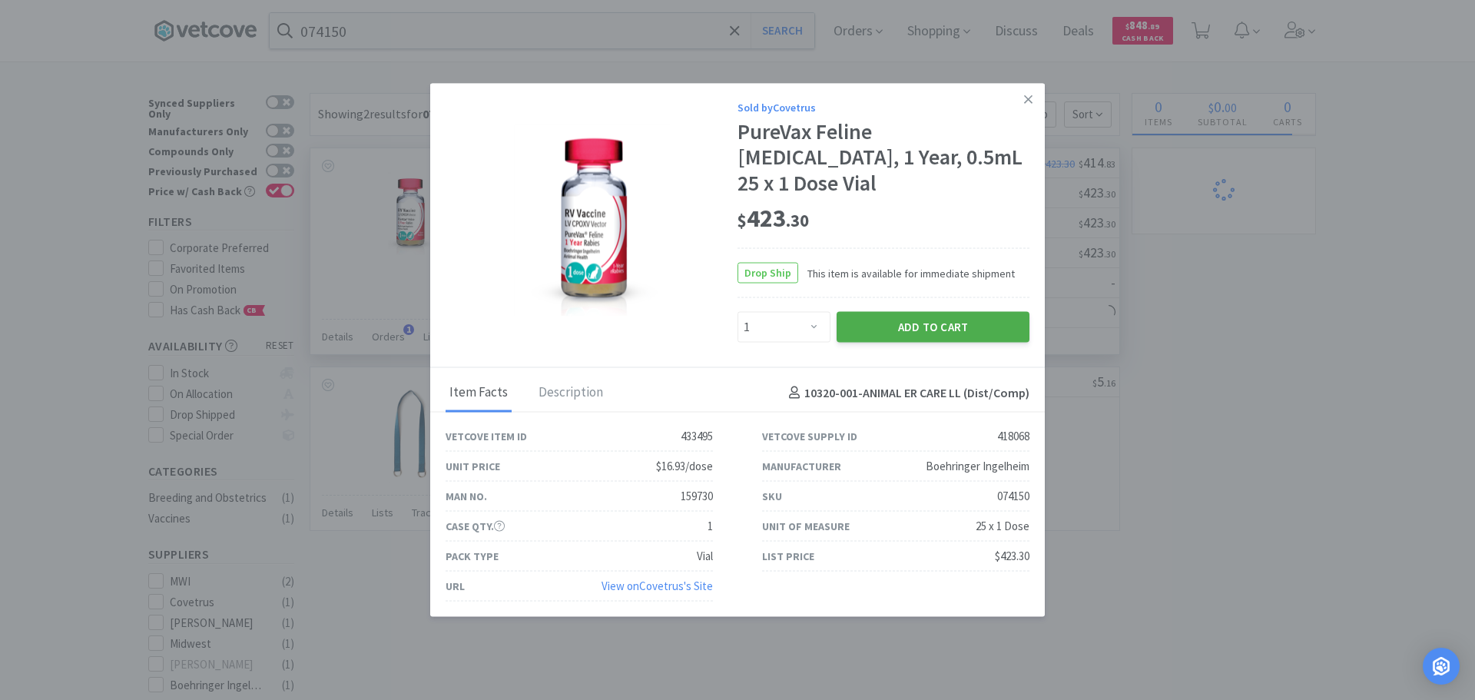 This screenshot has width=1475, height=700. I want to click on div: Pack Type, so click(472, 556).